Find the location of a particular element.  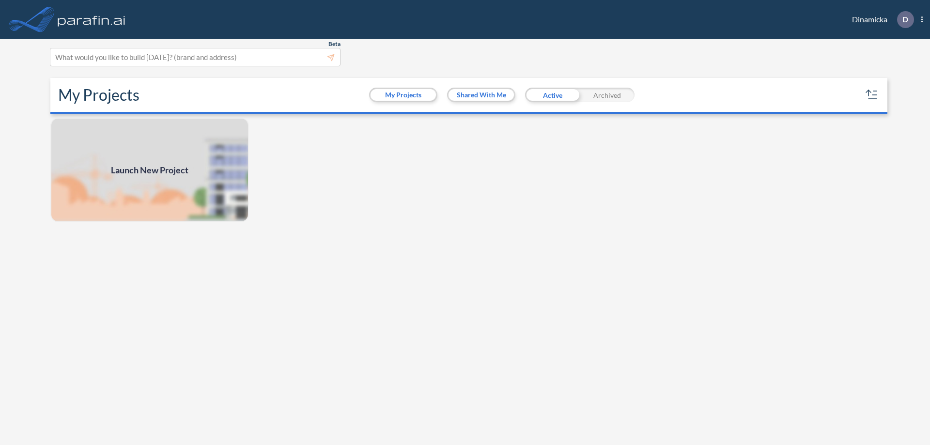

span: Launch New Project is located at coordinates (150, 170).